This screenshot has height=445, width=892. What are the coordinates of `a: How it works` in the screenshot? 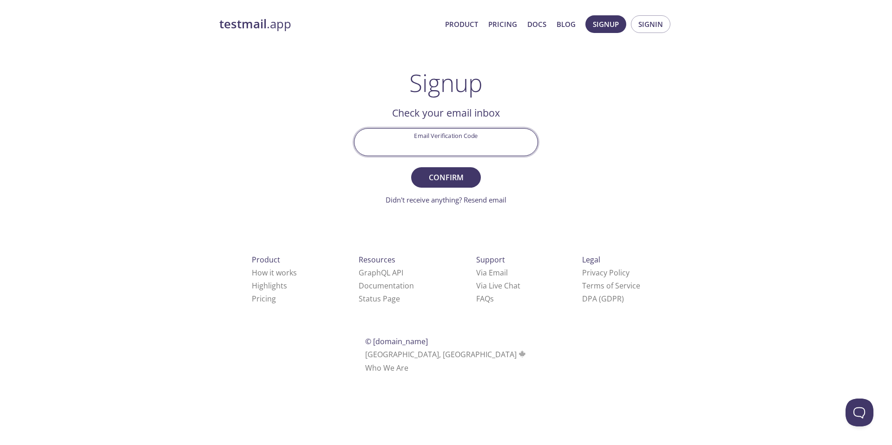 It's located at (274, 273).